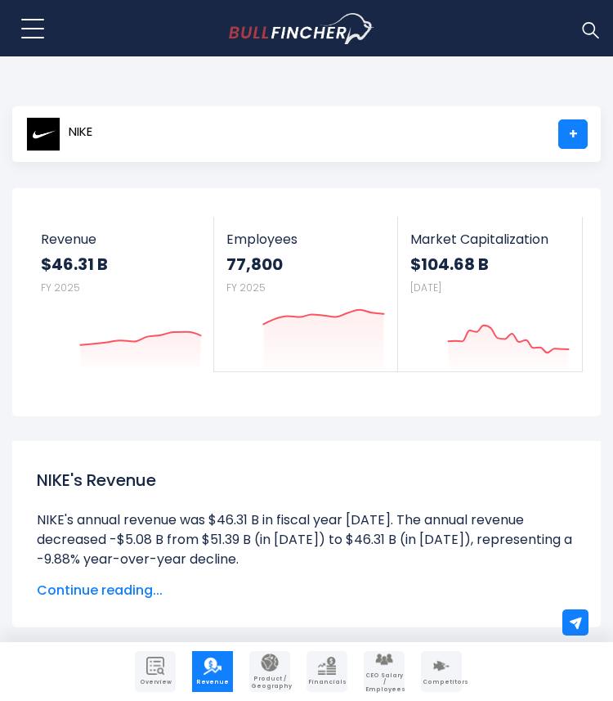  What do you see at coordinates (316, 29) in the screenshot?
I see `a: Go to homepage` at bounding box center [316, 29].